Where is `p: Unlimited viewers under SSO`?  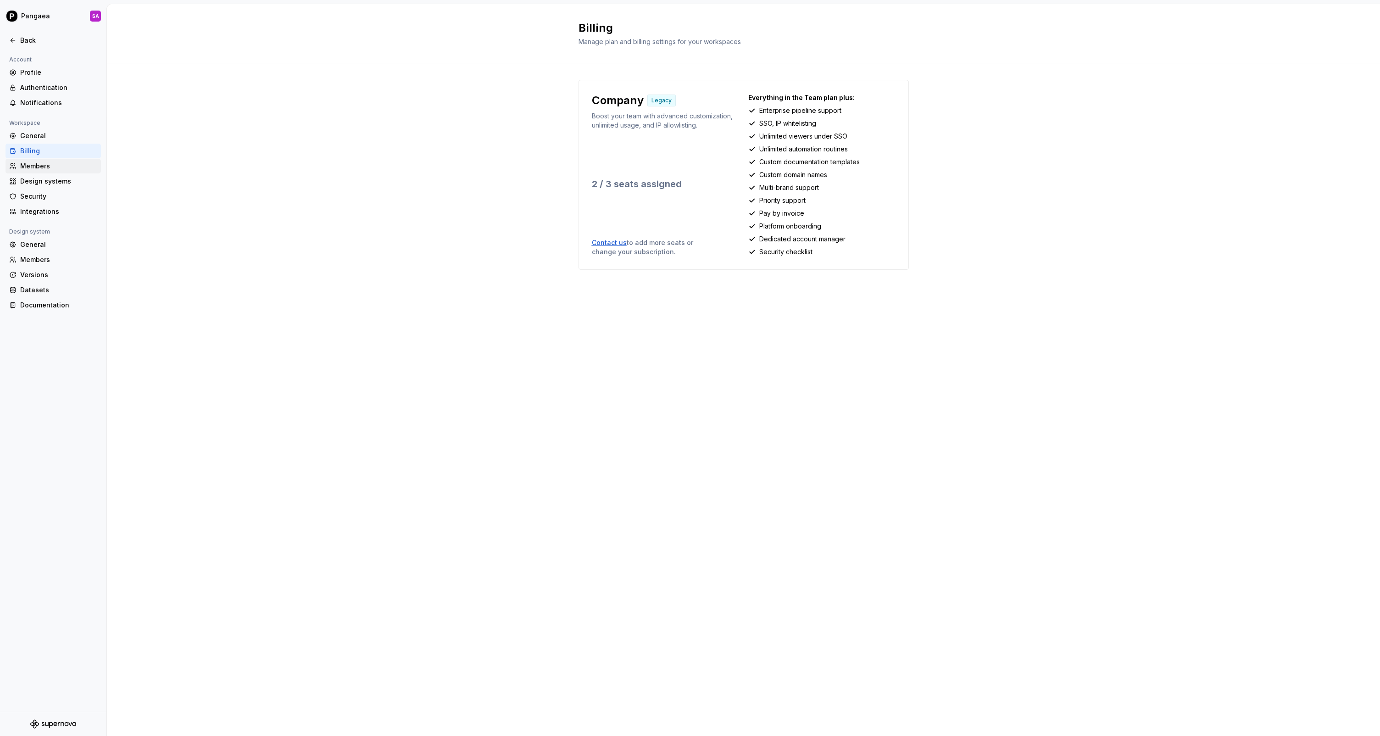 p: Unlimited viewers under SSO is located at coordinates (803, 136).